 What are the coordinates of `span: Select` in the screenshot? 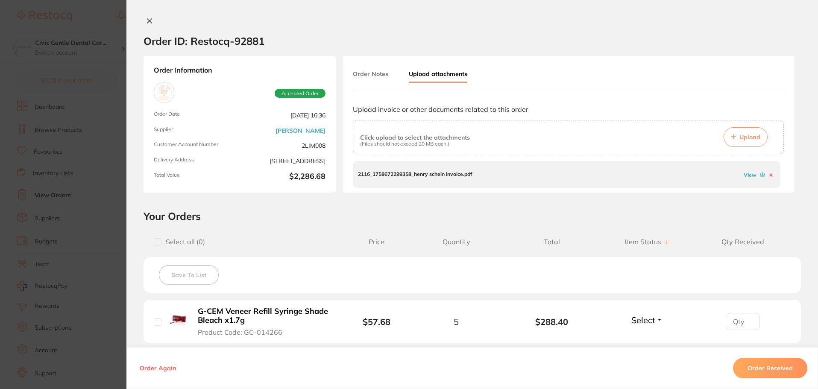 It's located at (644, 320).